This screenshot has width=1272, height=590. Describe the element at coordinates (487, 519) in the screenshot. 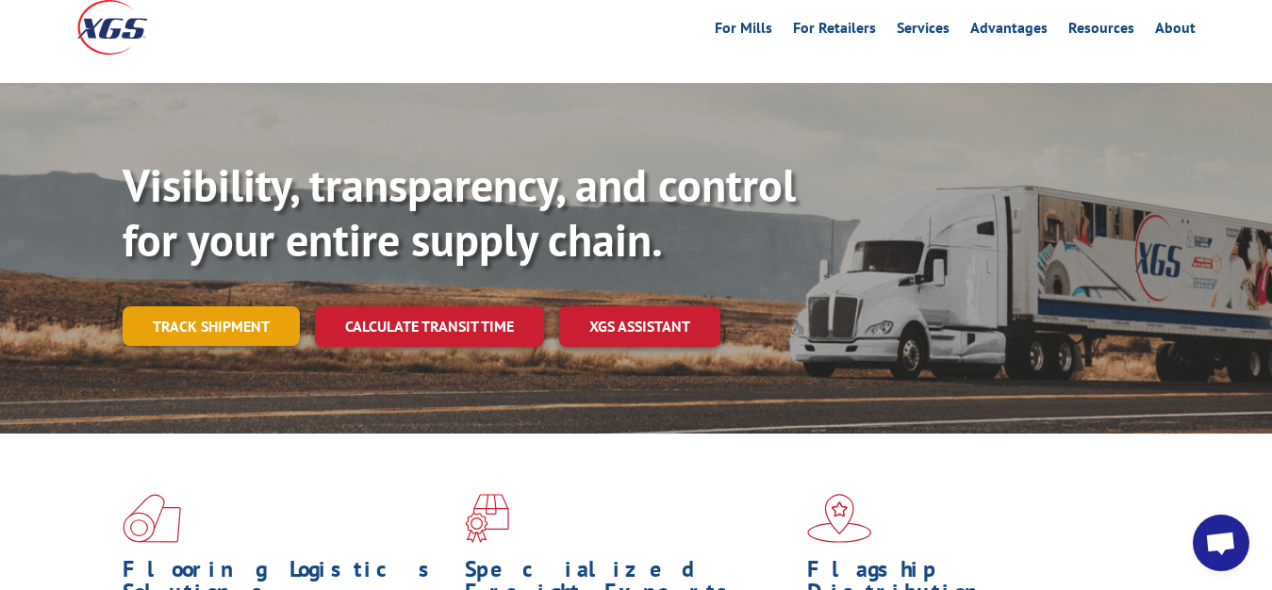

I see `img: xgs-icon-focused-on-flooring-red` at that location.